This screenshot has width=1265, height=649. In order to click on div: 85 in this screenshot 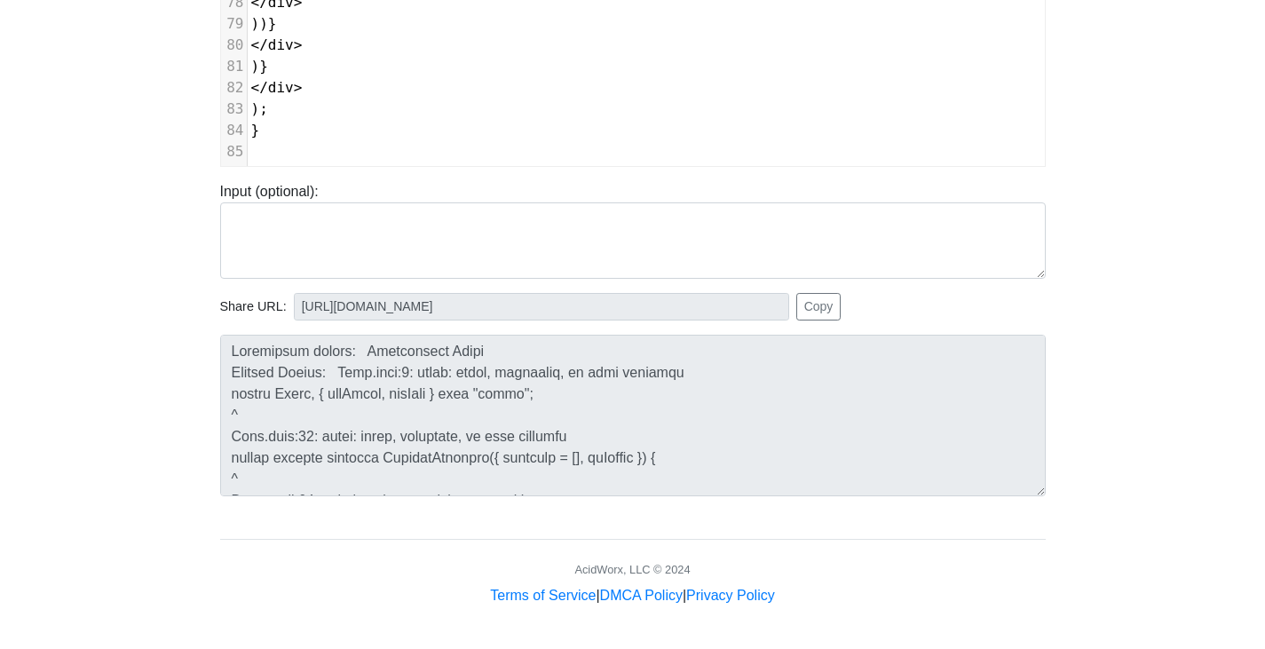, I will do `click(234, 152)`.